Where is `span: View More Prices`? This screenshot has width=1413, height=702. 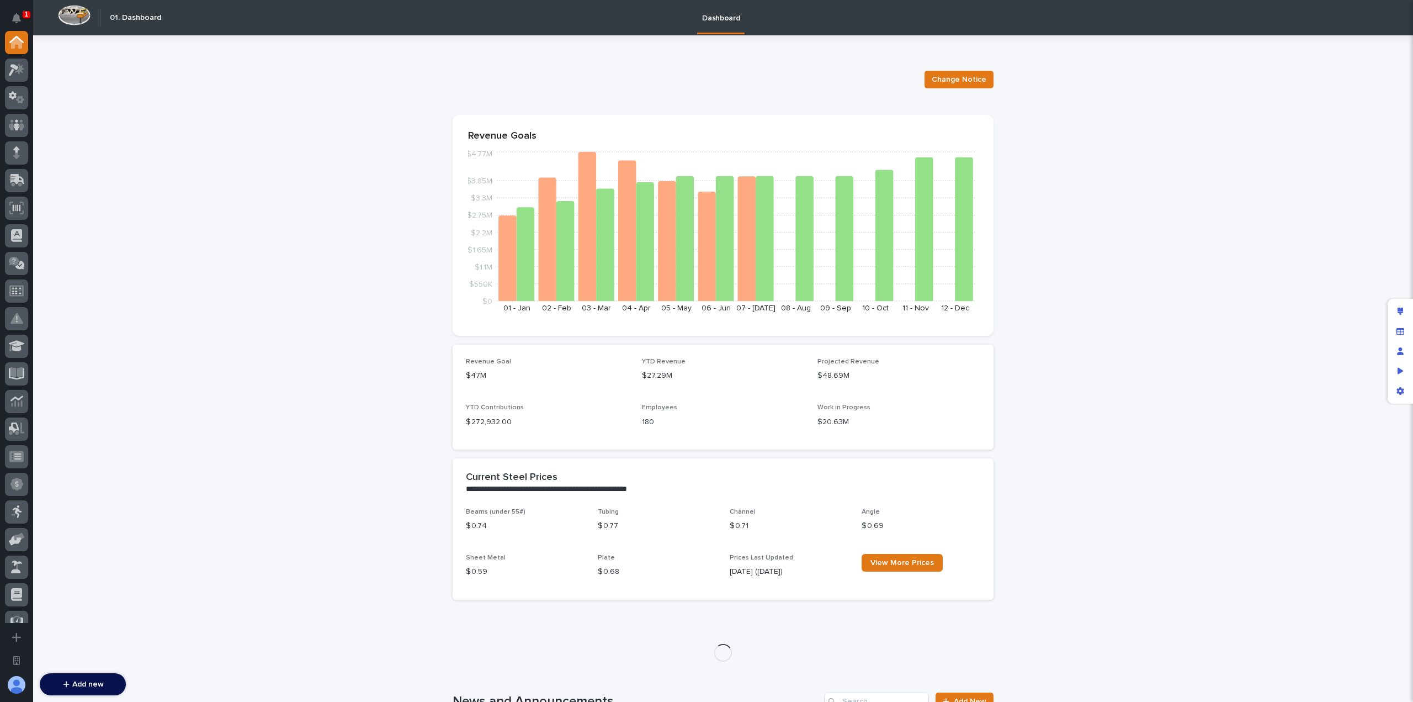 span: View More Prices is located at coordinates (902, 562).